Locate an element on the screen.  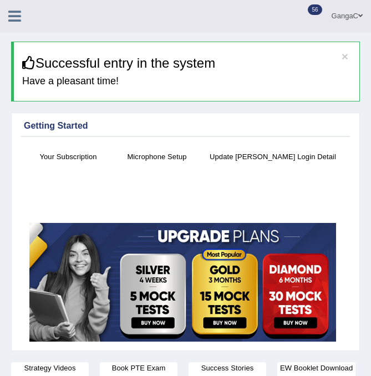
img: small5.jpg is located at coordinates (182, 282).